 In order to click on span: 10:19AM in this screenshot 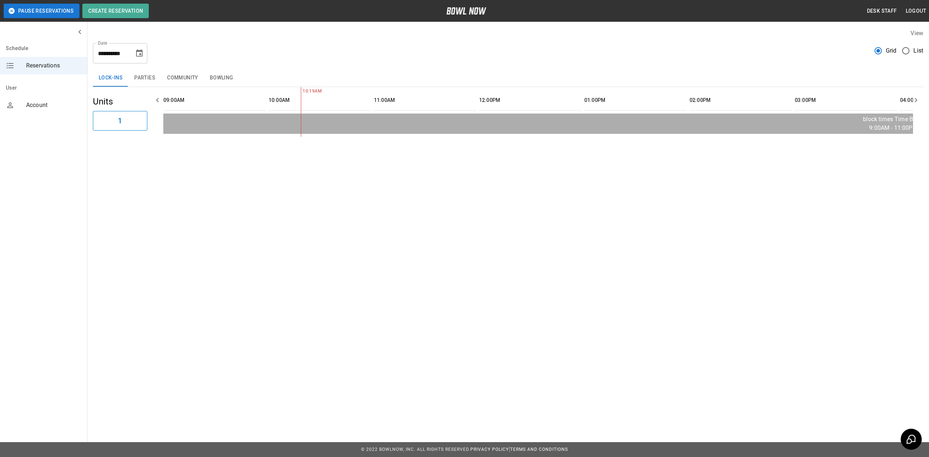, I will do `click(301, 91)`.